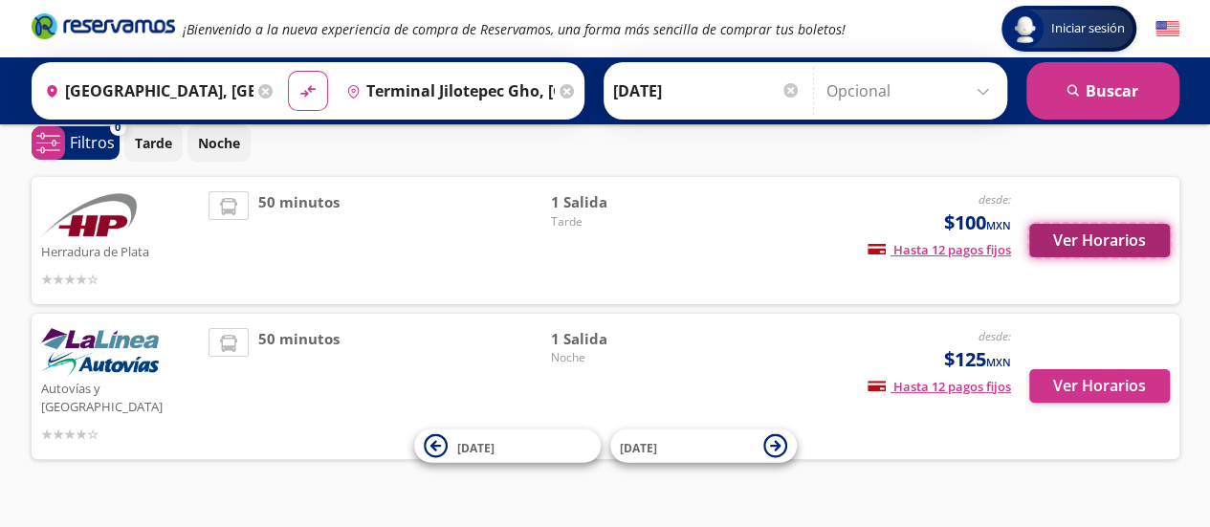  What do you see at coordinates (153, 142) in the screenshot?
I see `p: Tarde` at bounding box center [153, 142].